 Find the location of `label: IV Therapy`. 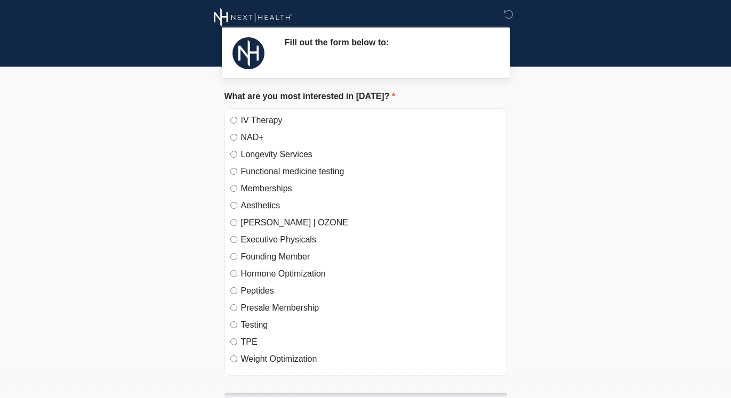

label: IV Therapy is located at coordinates (371, 120).